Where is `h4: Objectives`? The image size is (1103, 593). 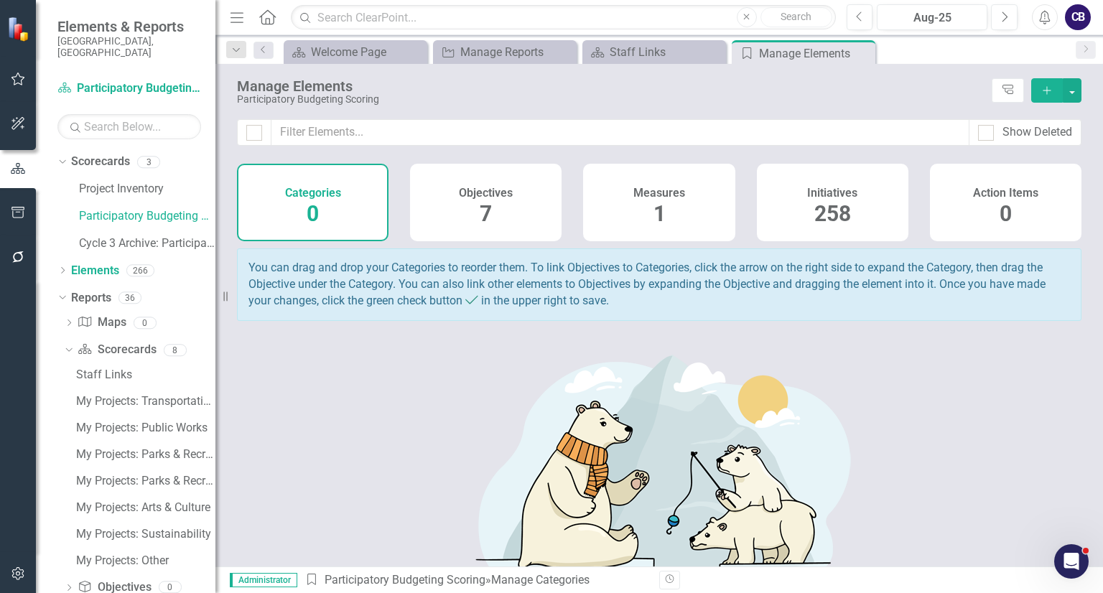
h4: Objectives is located at coordinates (485, 193).